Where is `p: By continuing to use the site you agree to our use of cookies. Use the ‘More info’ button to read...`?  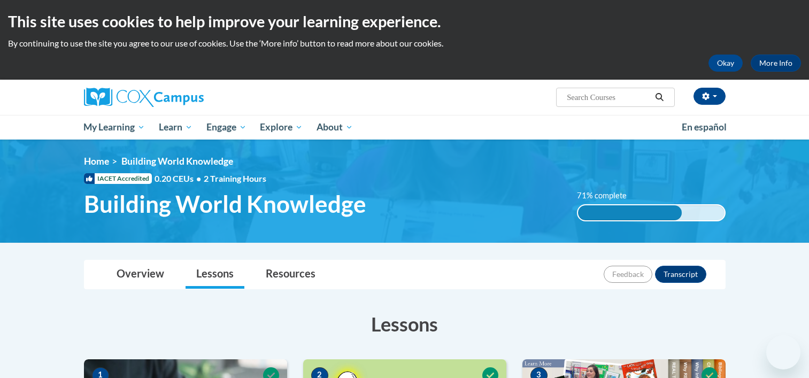
p: By continuing to use the site you agree to our use of cookies. Use the ‘More info’ button to read... is located at coordinates (404, 43).